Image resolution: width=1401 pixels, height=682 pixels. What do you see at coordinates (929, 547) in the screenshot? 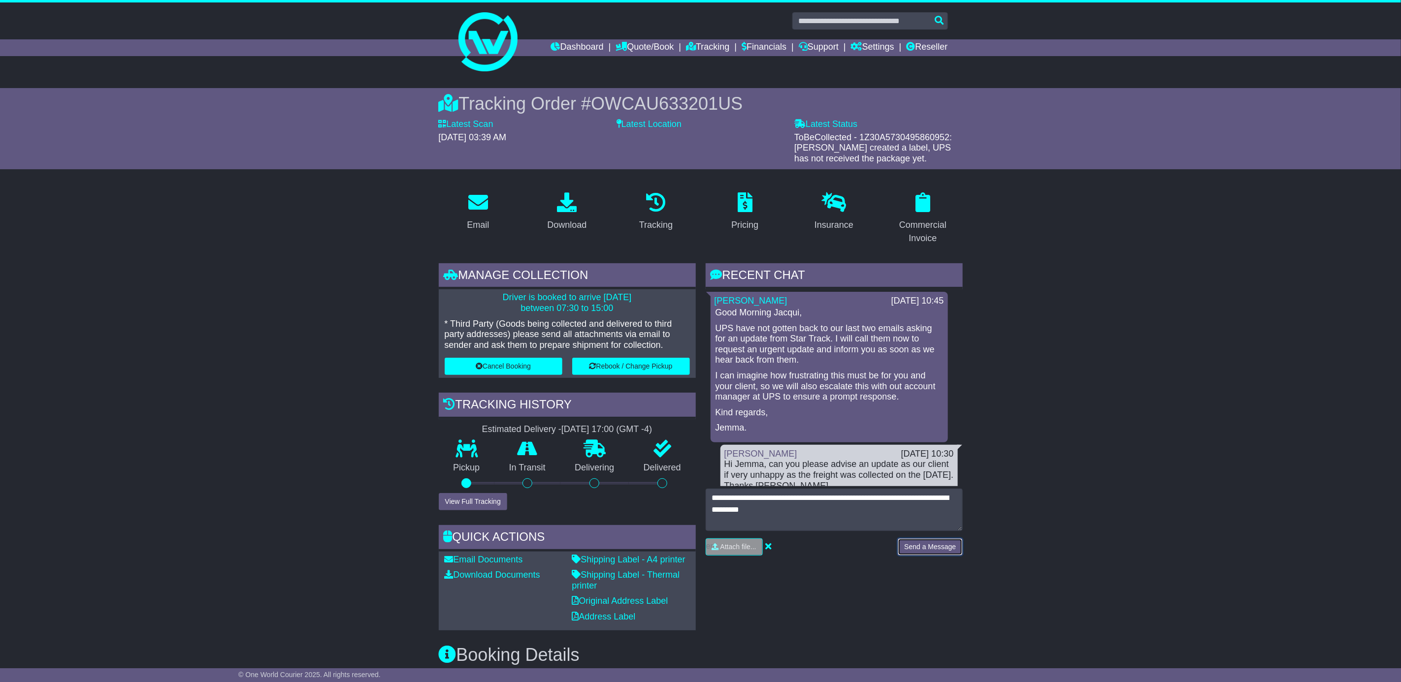
I see `button: Send a Message` at bounding box center [929, 547].